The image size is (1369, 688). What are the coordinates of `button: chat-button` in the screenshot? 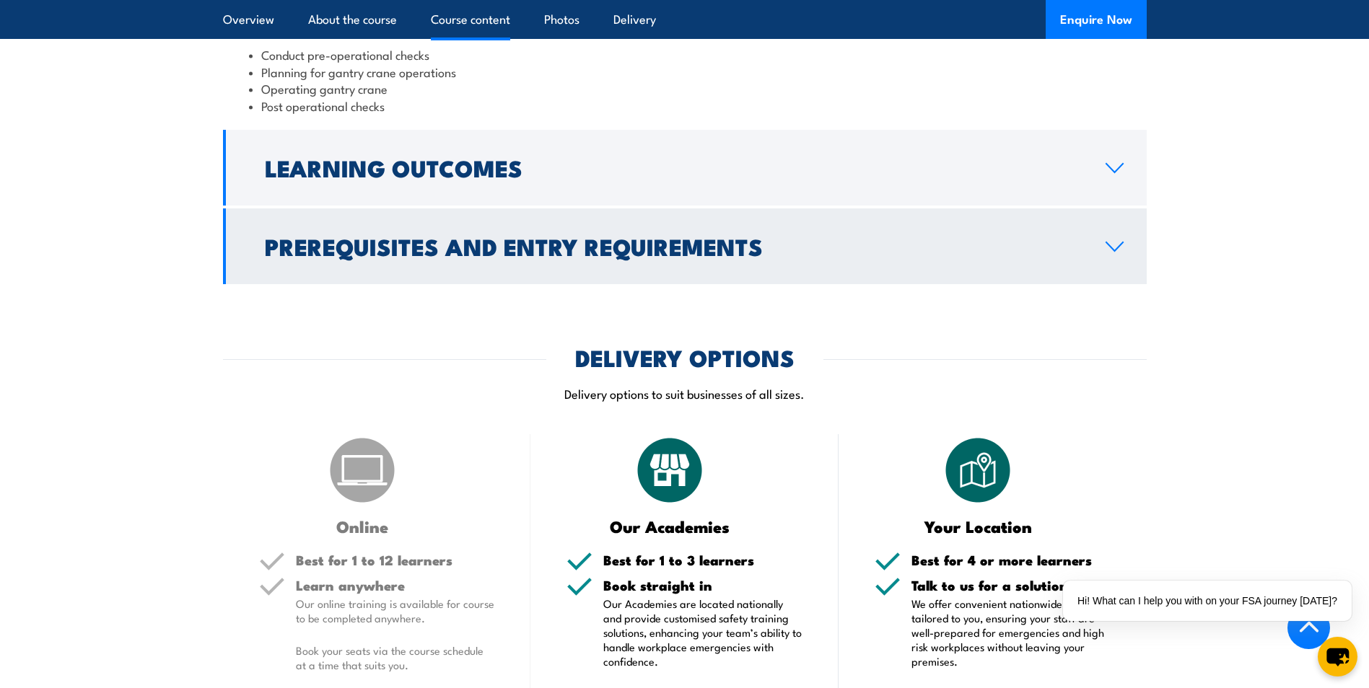 It's located at (1337, 657).